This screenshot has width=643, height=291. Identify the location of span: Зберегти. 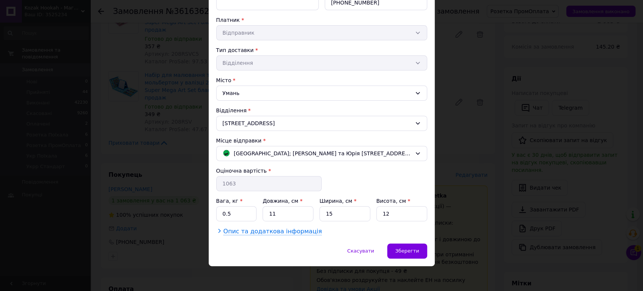
(407, 251).